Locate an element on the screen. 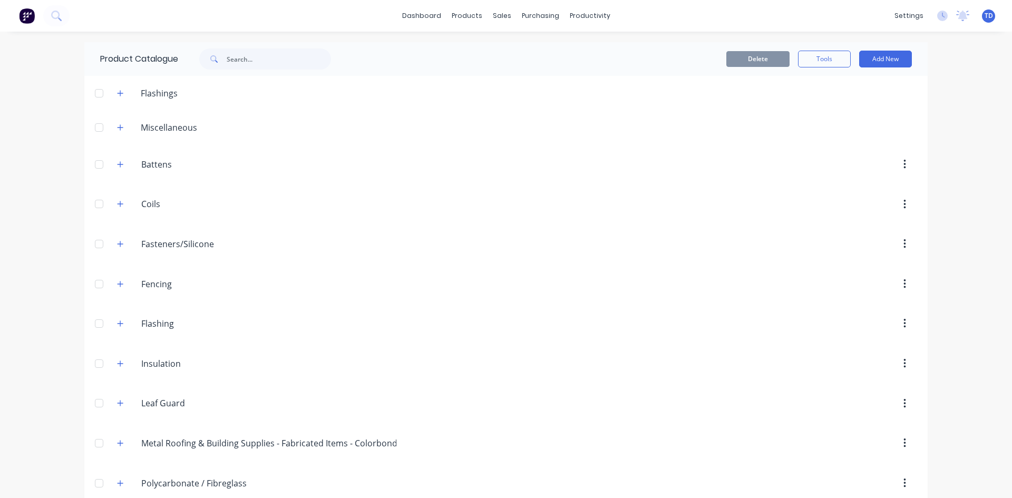 The height and width of the screenshot is (498, 1012). a: dashboard is located at coordinates (422, 16).